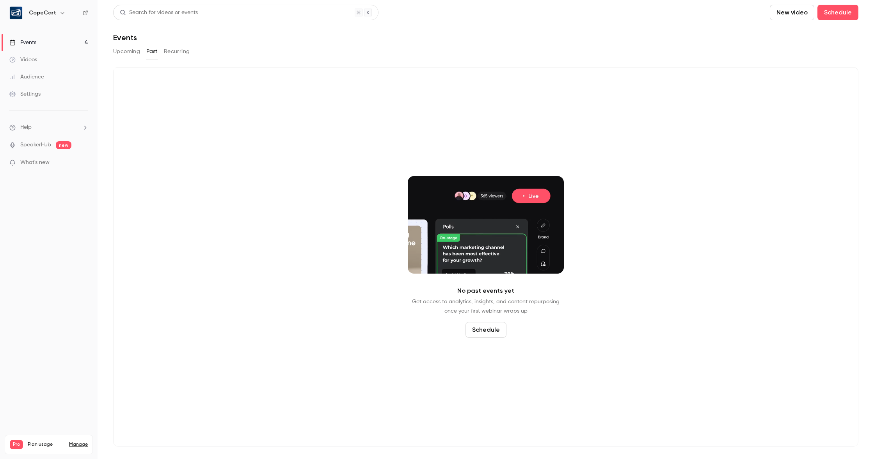  Describe the element at coordinates (35, 162) in the screenshot. I see `span: What's new` at that location.